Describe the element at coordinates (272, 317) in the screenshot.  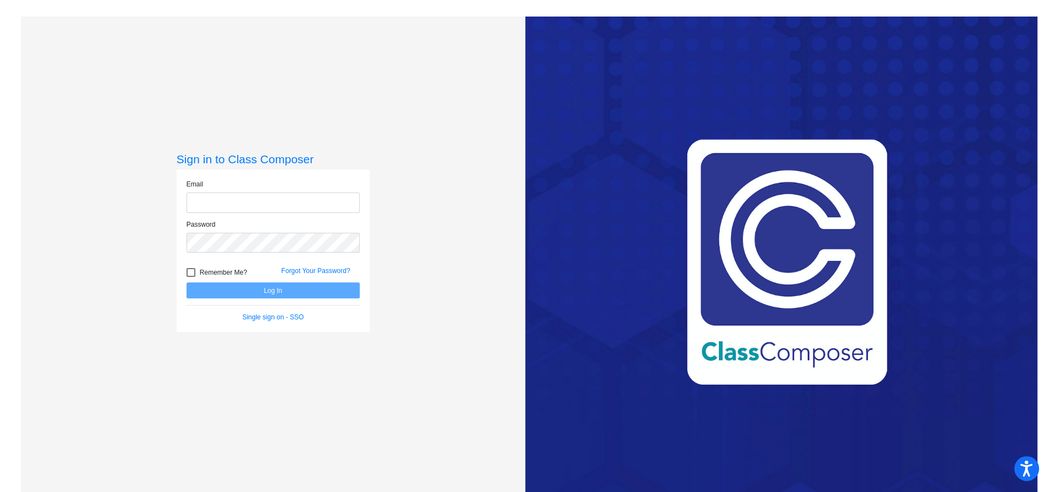
I see `a: Single sign on - SSO` at that location.